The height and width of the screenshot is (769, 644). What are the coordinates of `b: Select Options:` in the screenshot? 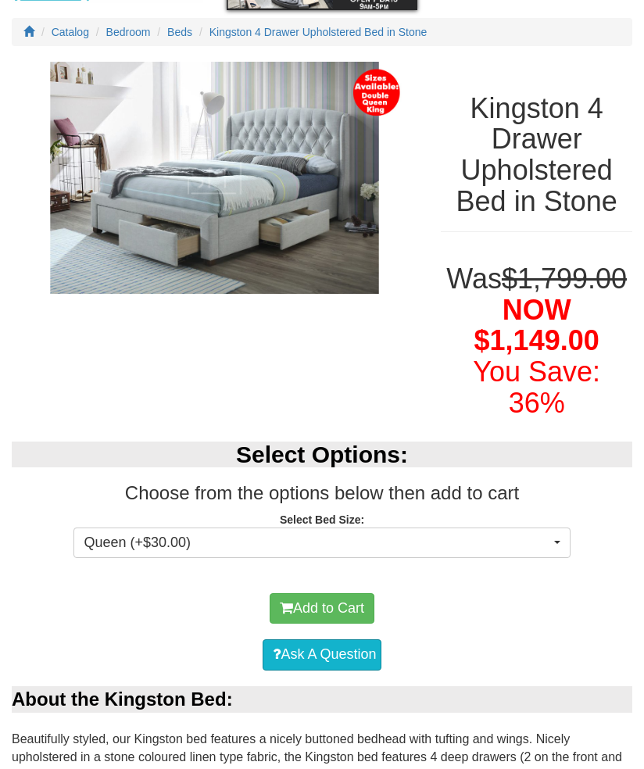 It's located at (322, 454).